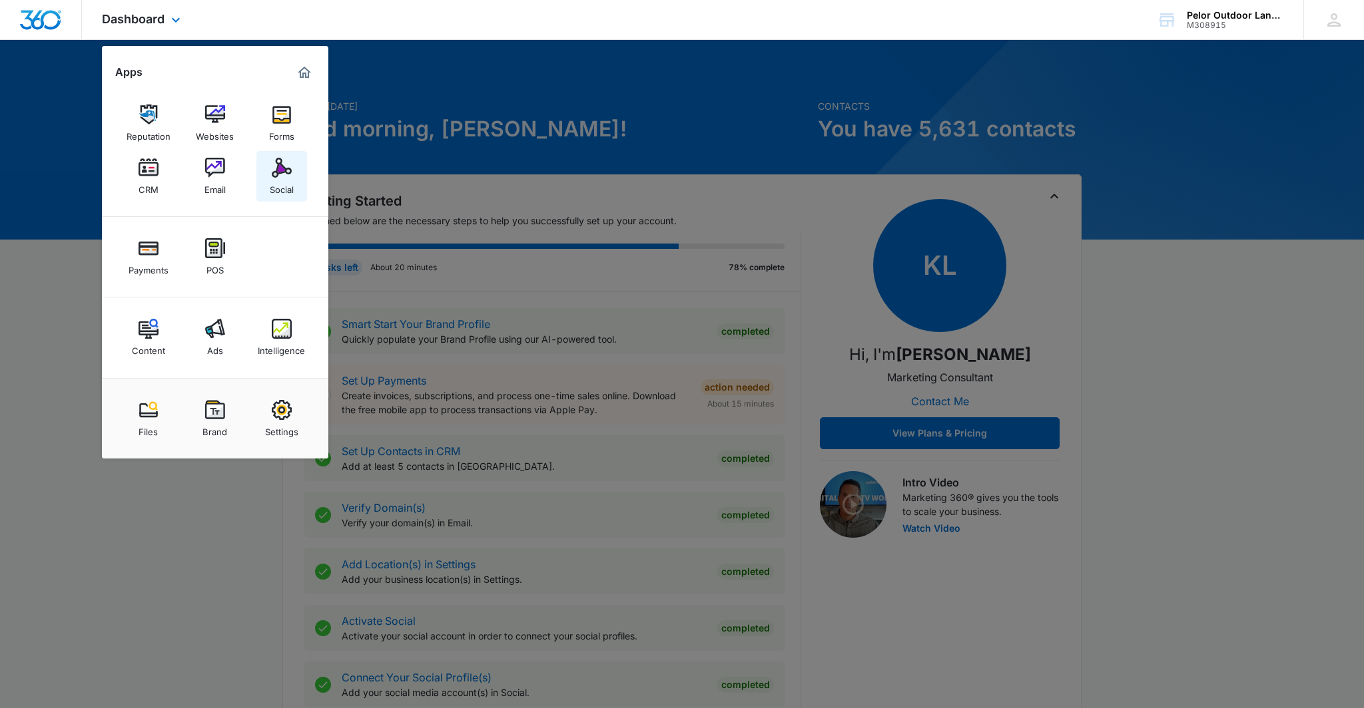 The image size is (1364, 708). Describe the element at coordinates (281, 348) in the screenshot. I see `div: Intelligence` at that location.